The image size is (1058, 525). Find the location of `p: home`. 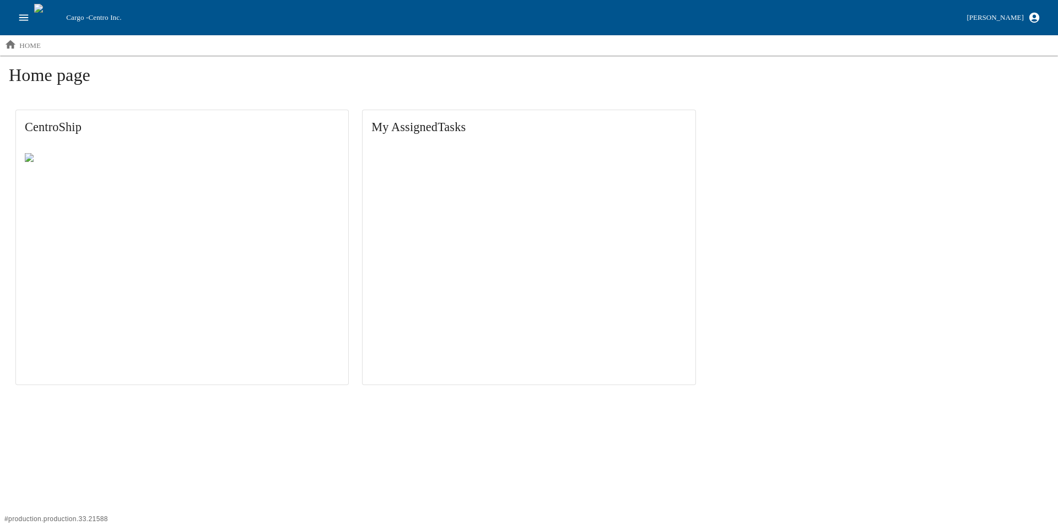

p: home is located at coordinates (30, 46).